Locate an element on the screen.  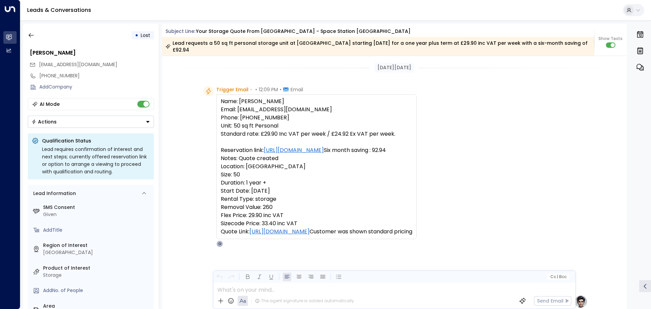
span: Email is located at coordinates (297, 90).